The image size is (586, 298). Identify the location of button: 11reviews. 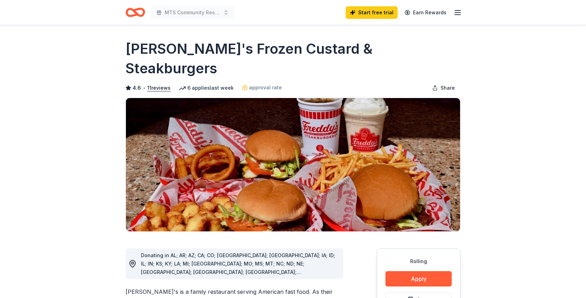
(159, 88).